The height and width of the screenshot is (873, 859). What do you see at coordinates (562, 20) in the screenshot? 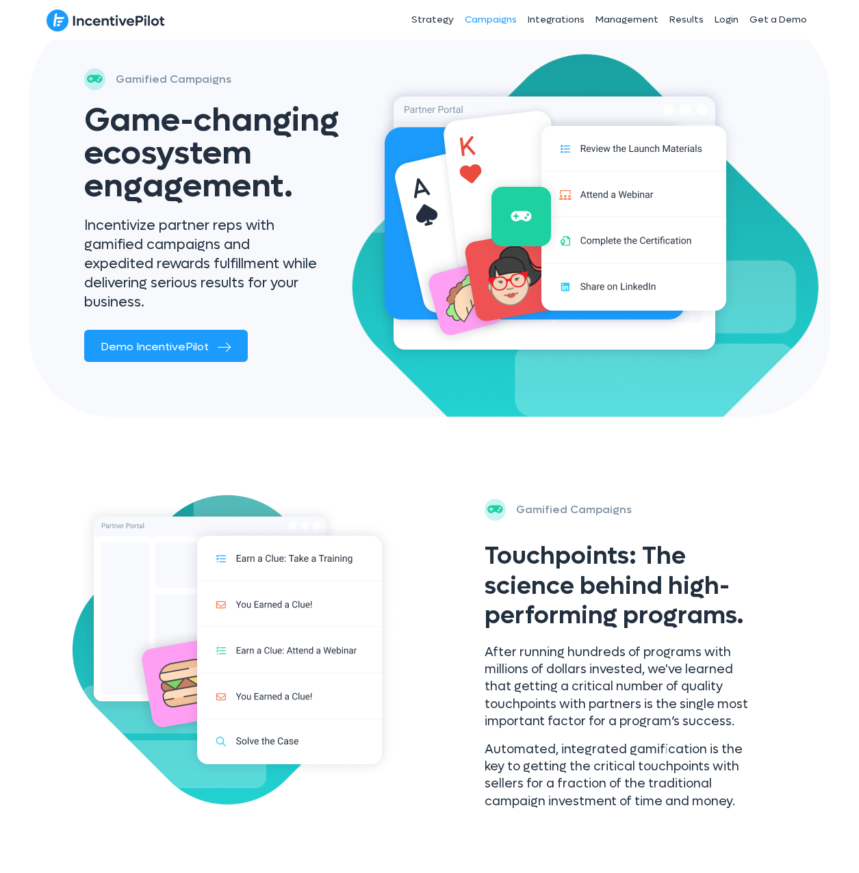
I see `nav: Header Menu` at bounding box center [562, 20].